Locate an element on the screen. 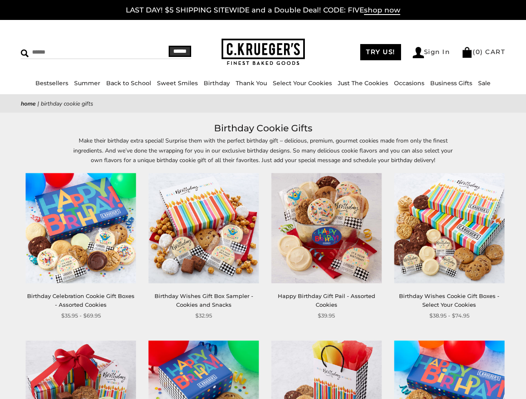  a: Just The Cookies is located at coordinates (362, 83).